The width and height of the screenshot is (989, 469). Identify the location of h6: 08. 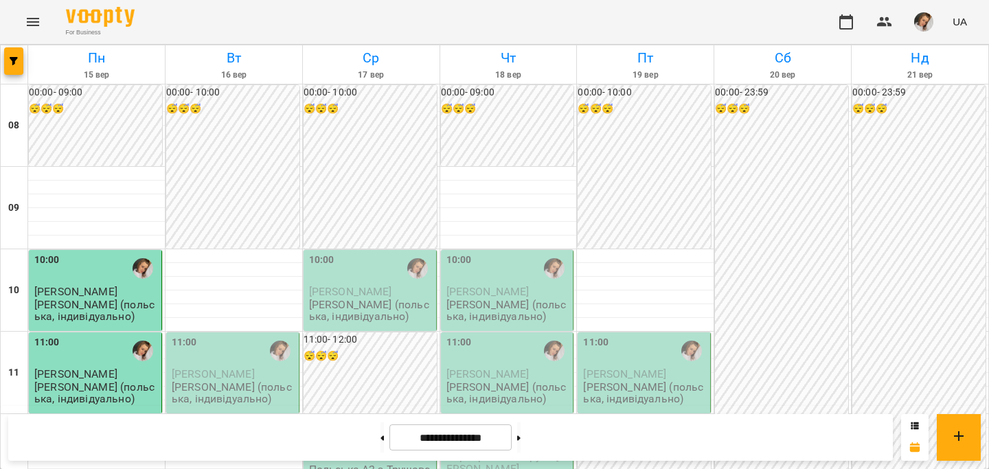
(14, 126).